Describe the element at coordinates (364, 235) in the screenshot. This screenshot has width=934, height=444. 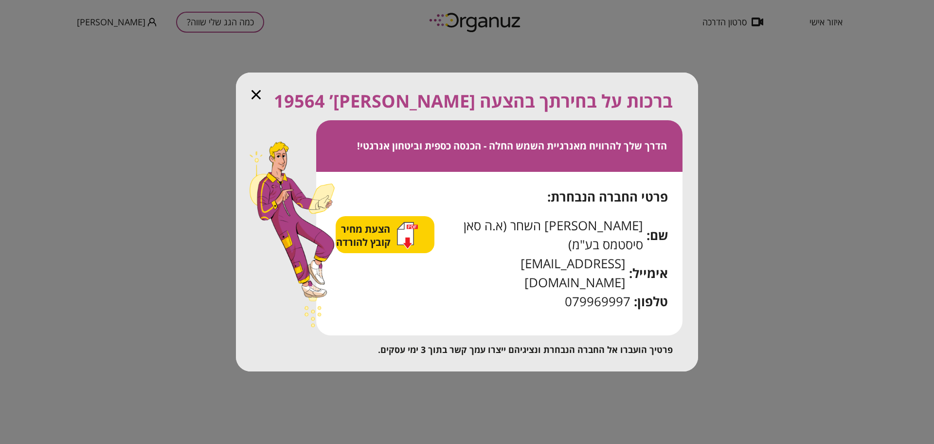
I see `span: הצעת מחיר קובץ להורדה` at that location.